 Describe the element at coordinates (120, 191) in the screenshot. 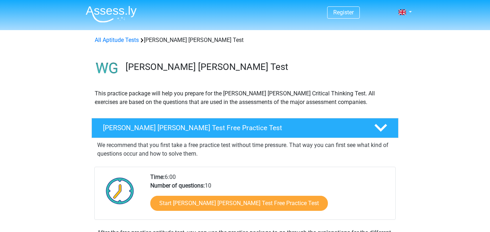

I see `img: Clock` at that location.